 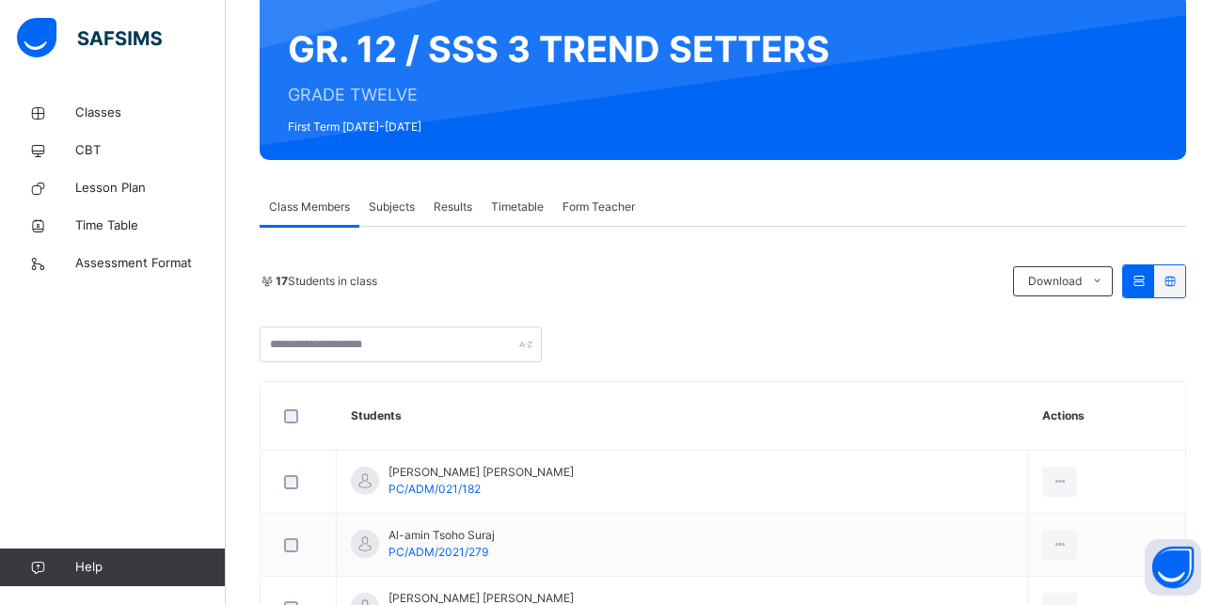 What do you see at coordinates (682, 416) in the screenshot?
I see `th: Students` at bounding box center [682, 416].